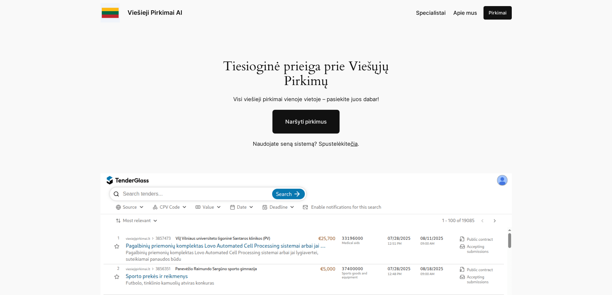 The height and width of the screenshot is (295, 612). What do you see at coordinates (306, 74) in the screenshot?
I see `h1: Tiesioginė prieiga prie Viešųjų Pirkimų` at bounding box center [306, 74].